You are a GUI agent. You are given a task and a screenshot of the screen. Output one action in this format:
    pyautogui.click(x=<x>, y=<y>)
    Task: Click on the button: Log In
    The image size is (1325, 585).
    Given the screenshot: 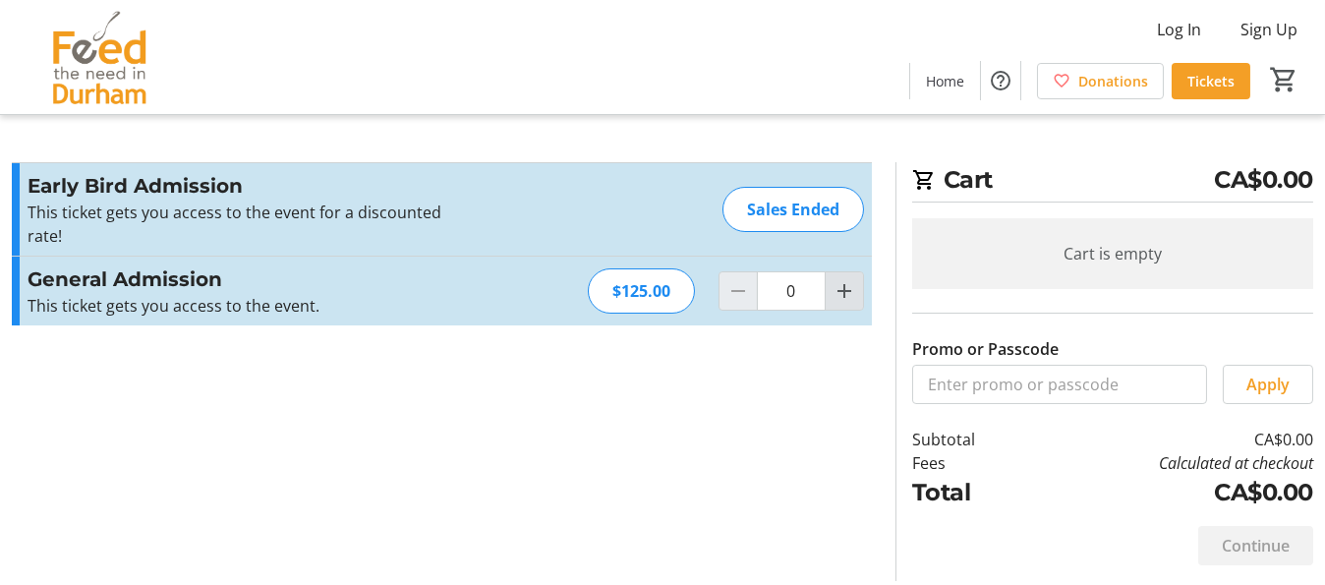 What is the action you would take?
    pyautogui.click(x=1179, y=29)
    